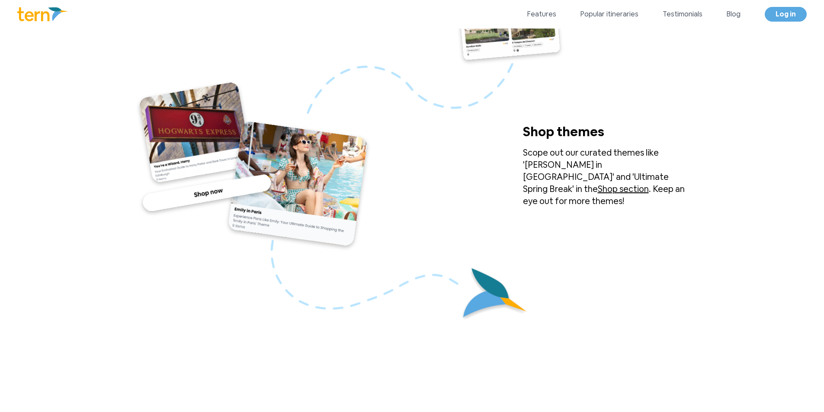 The width and height of the screenshot is (824, 412). Describe the element at coordinates (683, 14) in the screenshot. I see `a: Testimonials` at that location.